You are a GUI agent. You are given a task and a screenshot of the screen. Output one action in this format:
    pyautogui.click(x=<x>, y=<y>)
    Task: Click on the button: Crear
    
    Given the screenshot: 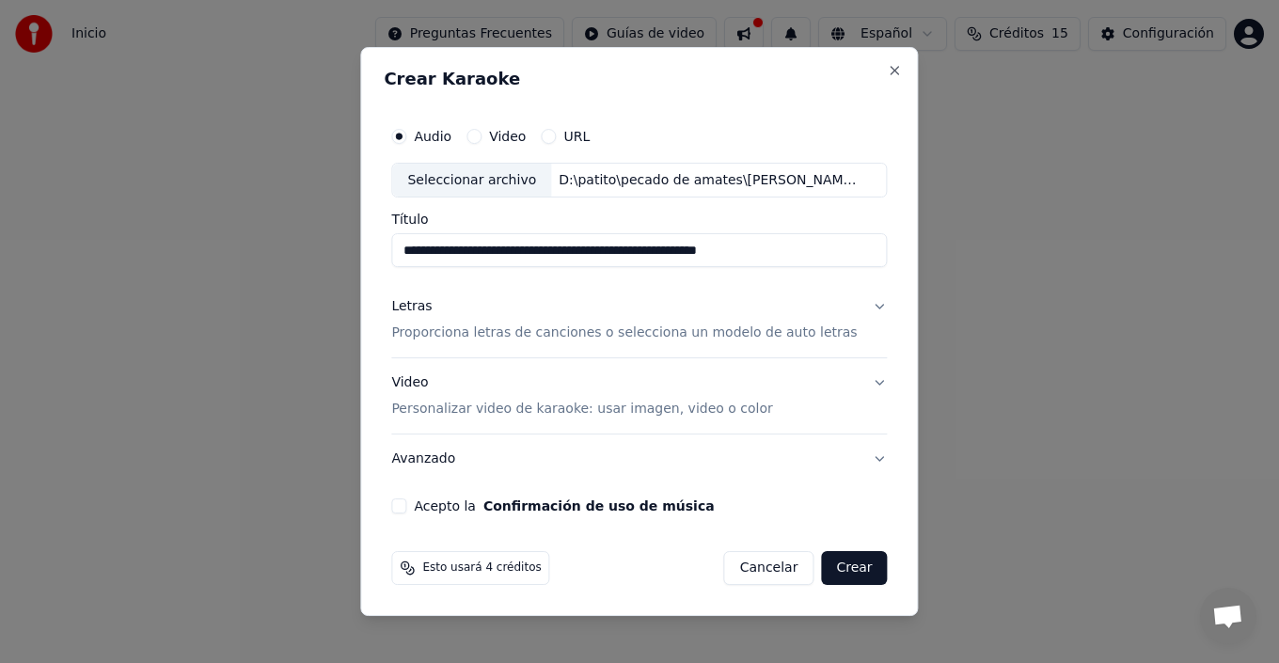 What is the action you would take?
    pyautogui.click(x=854, y=568)
    